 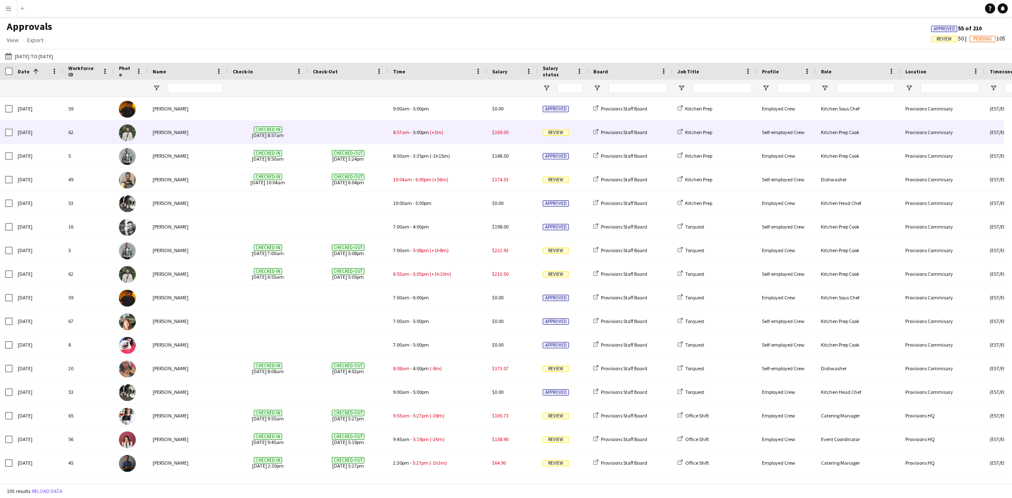 What do you see at coordinates (500, 274) in the screenshot?
I see `span: $213.50` at bounding box center [500, 274].